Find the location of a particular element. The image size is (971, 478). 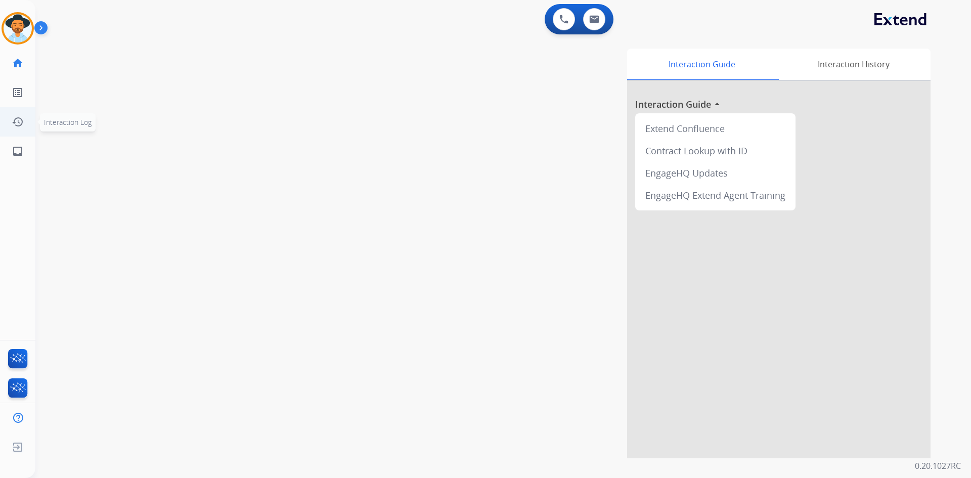

mat-icon: inbox is located at coordinates (18, 151).